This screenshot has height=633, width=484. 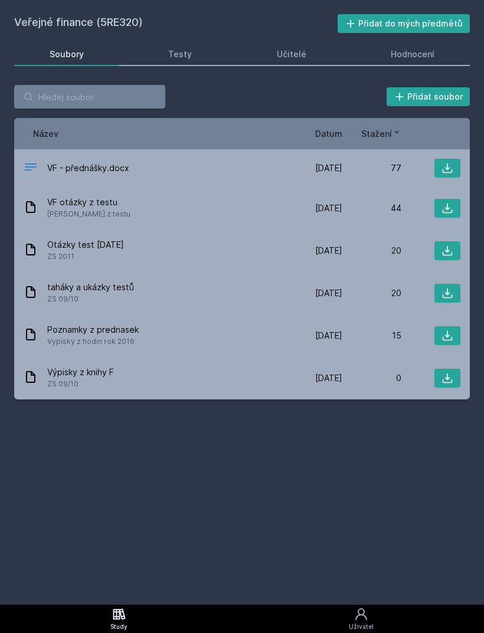 I want to click on button: Datum, so click(x=329, y=133).